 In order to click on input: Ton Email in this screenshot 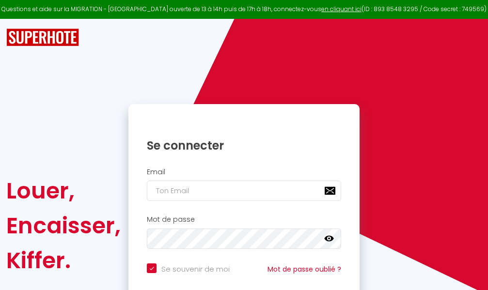, I will do `click(244, 191)`.